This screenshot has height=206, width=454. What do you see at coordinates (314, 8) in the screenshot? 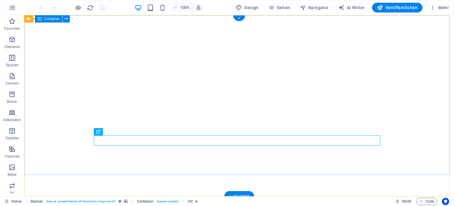
I see `button: Navigator` at bounding box center [314, 8].